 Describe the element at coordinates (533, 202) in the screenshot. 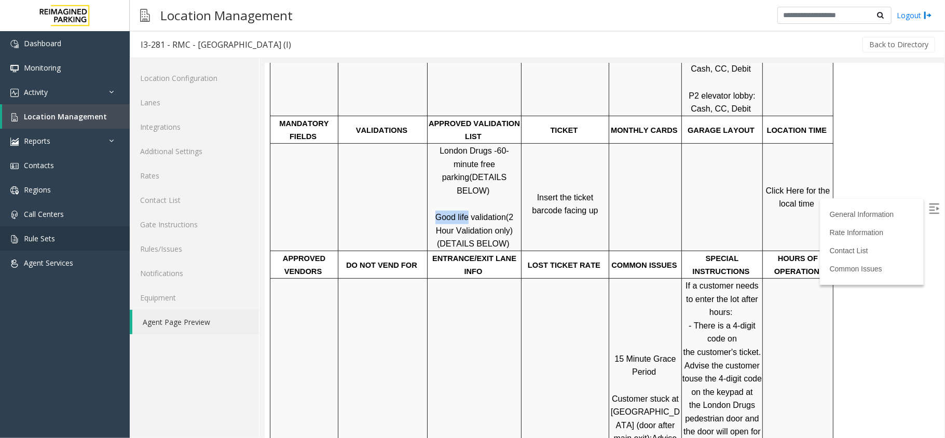

I see `span: HOURS OF OPERATION` at that location.